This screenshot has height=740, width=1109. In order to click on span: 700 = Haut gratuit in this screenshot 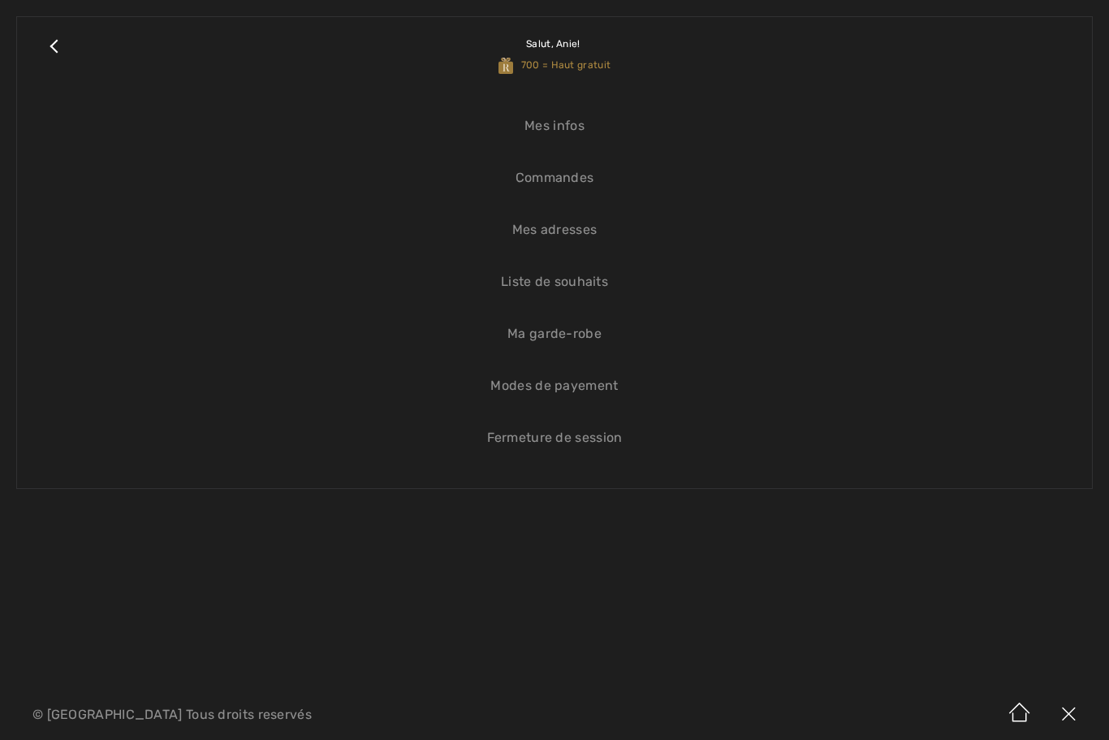, I will do `click(555, 65)`.